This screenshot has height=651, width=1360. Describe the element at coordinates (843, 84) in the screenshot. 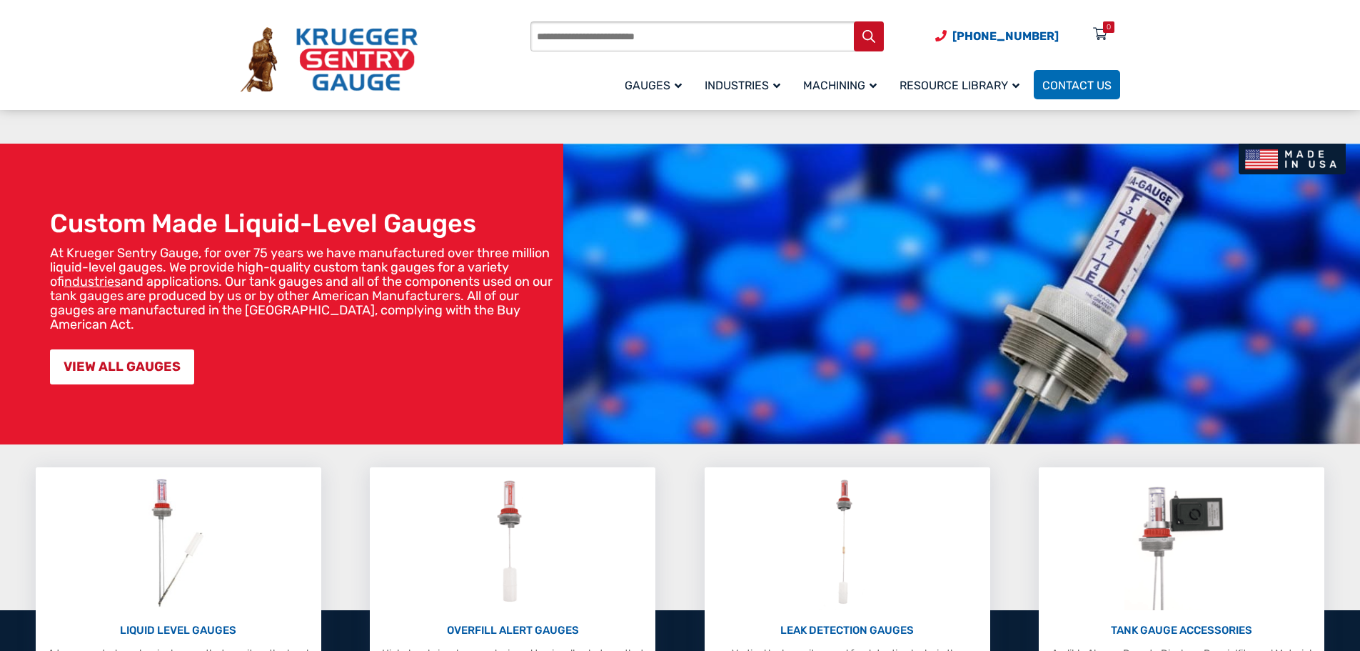

I see `a: Machining` at that location.